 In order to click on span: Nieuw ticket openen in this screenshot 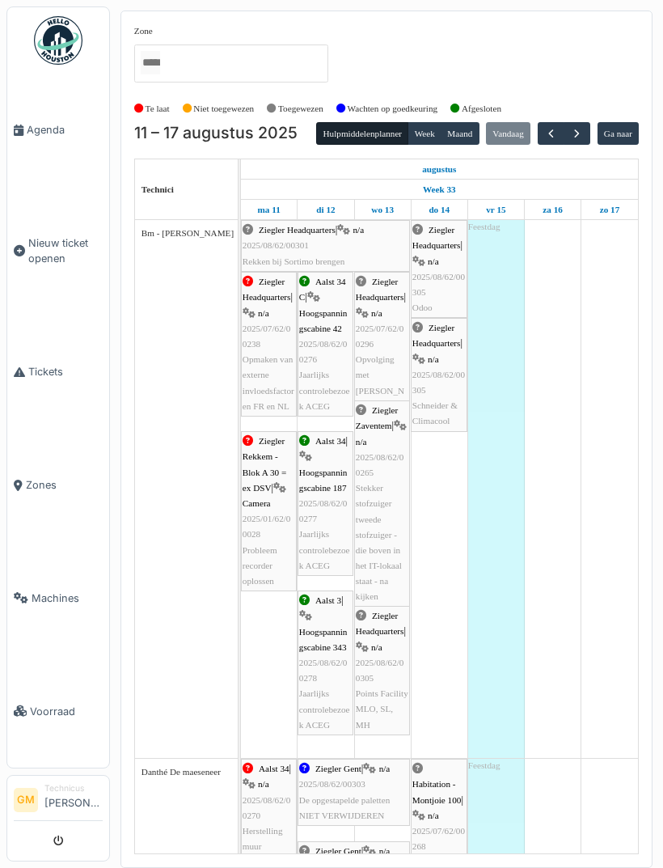, I will do `click(66, 251)`.